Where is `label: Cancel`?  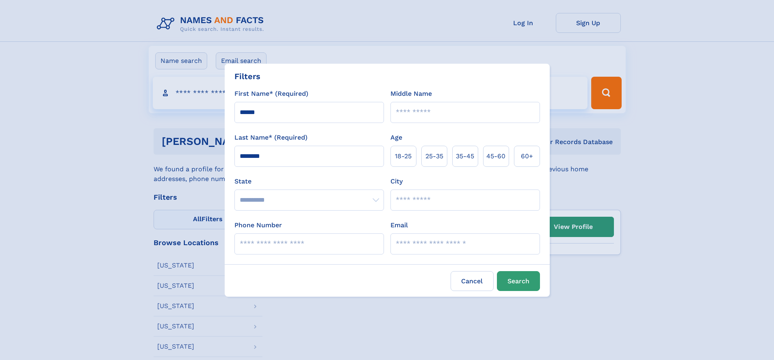 label: Cancel is located at coordinates (472, 281).